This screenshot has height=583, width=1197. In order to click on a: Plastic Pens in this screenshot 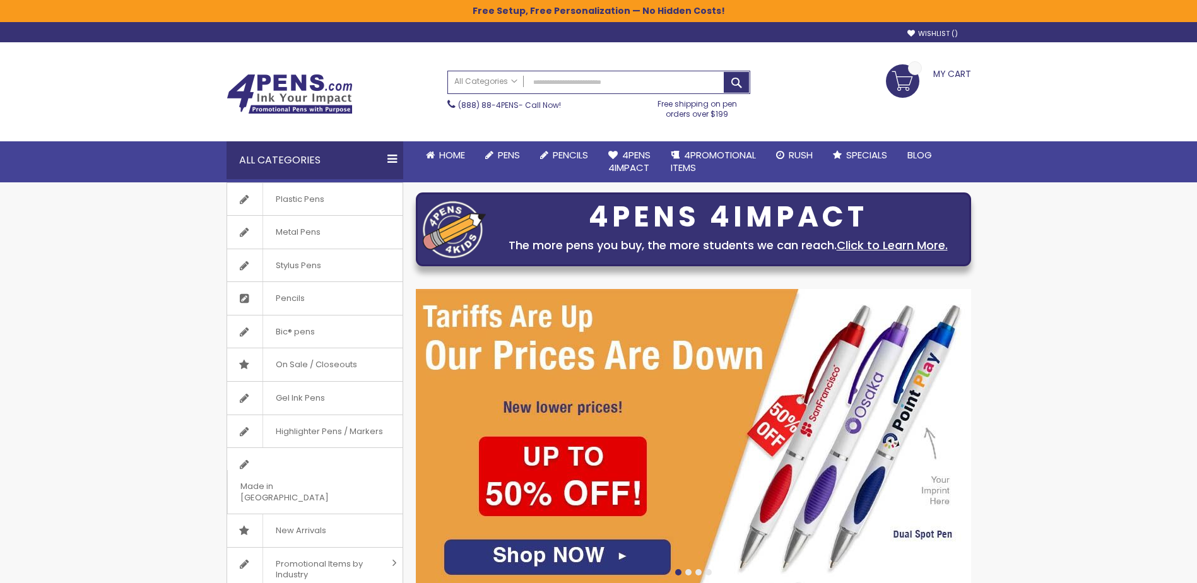, I will do `click(315, 199)`.